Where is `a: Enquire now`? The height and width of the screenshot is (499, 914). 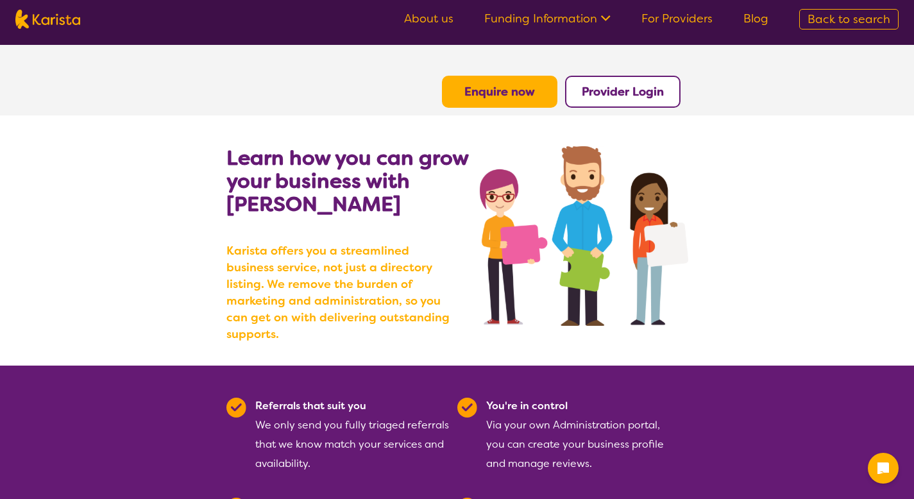
a: Enquire now is located at coordinates (500, 92).